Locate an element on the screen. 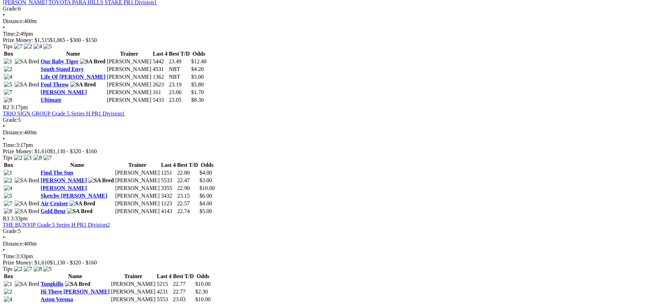  th: Best T/D is located at coordinates (183, 276).